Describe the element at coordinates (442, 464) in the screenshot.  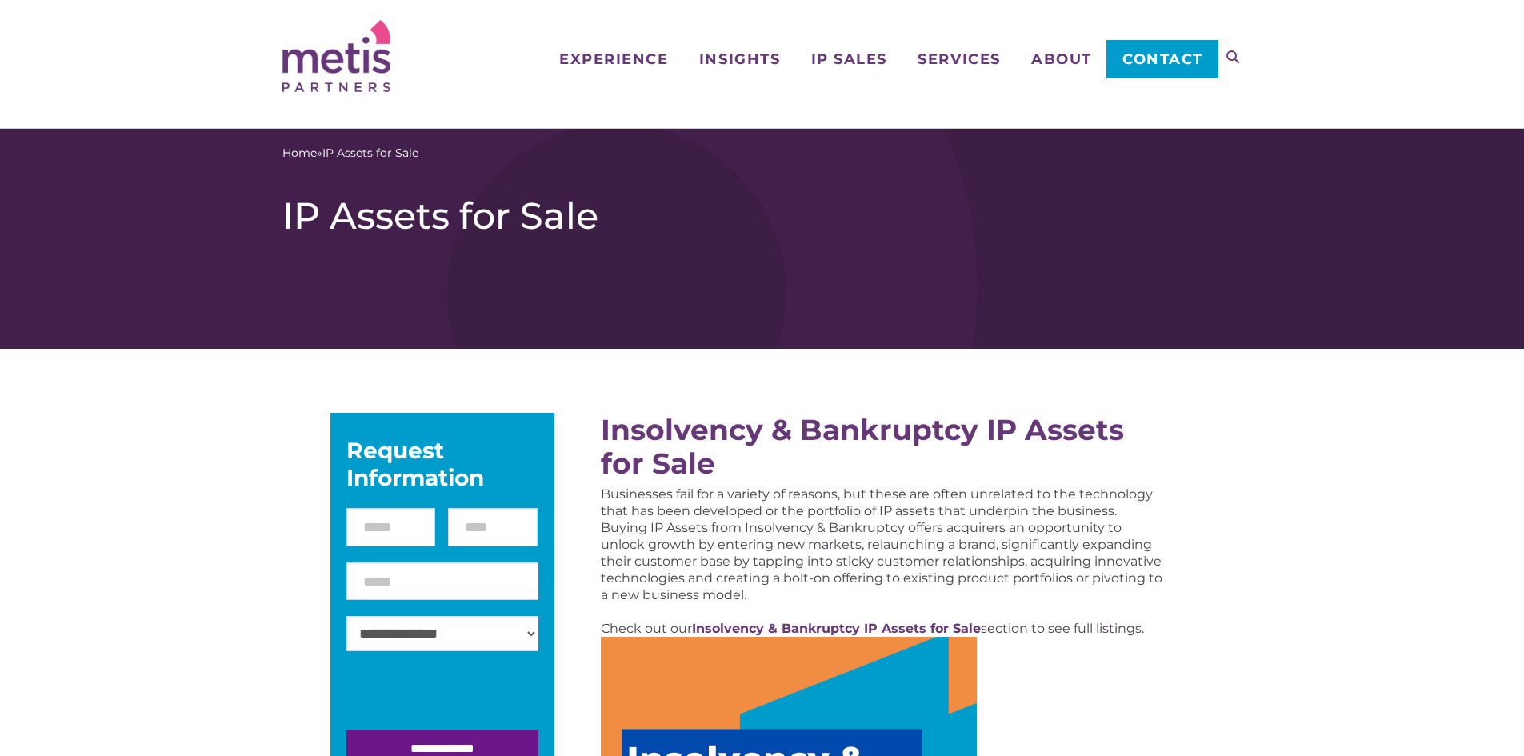
I see `div: Request Information` at that location.